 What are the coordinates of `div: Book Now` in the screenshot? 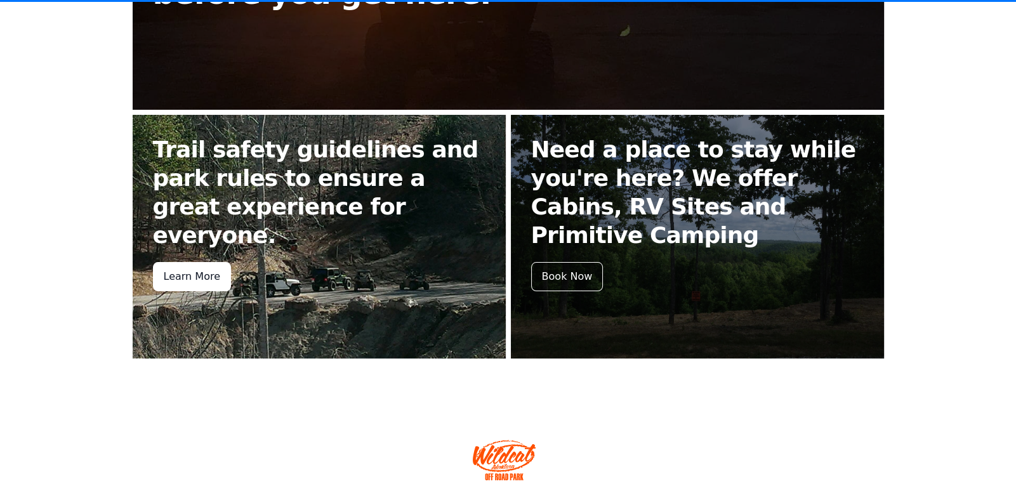 It's located at (567, 277).